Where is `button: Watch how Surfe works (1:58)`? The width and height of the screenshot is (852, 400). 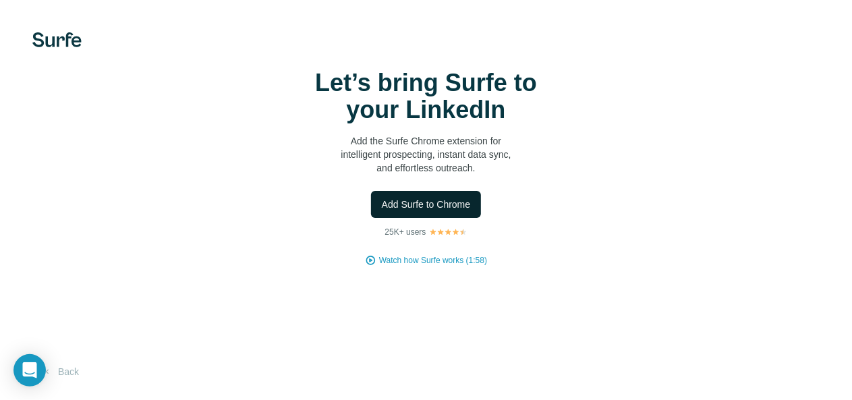
button: Watch how Surfe works (1:58) is located at coordinates (433, 260).